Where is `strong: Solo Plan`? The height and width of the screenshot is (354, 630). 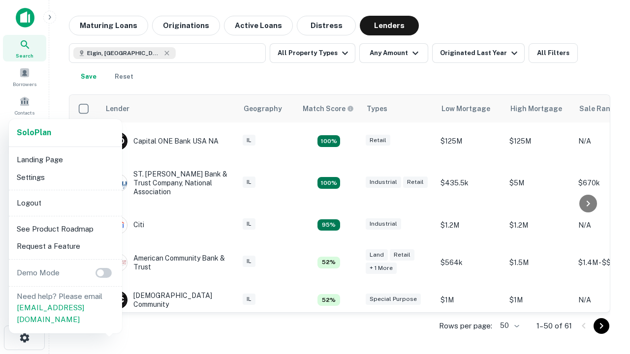
strong: Solo Plan is located at coordinates (34, 132).